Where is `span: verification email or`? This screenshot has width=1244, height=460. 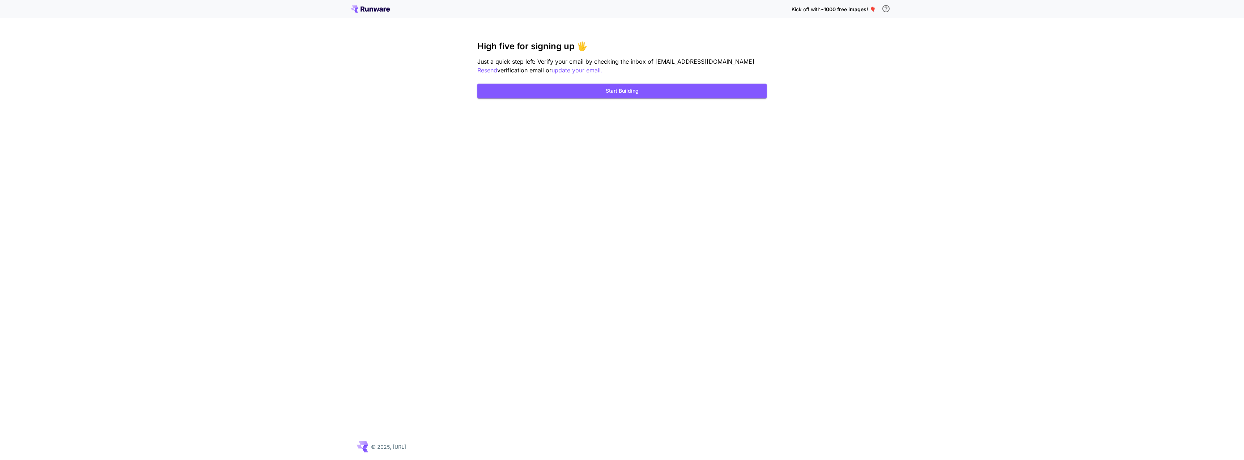
span: verification email or is located at coordinates (524, 70).